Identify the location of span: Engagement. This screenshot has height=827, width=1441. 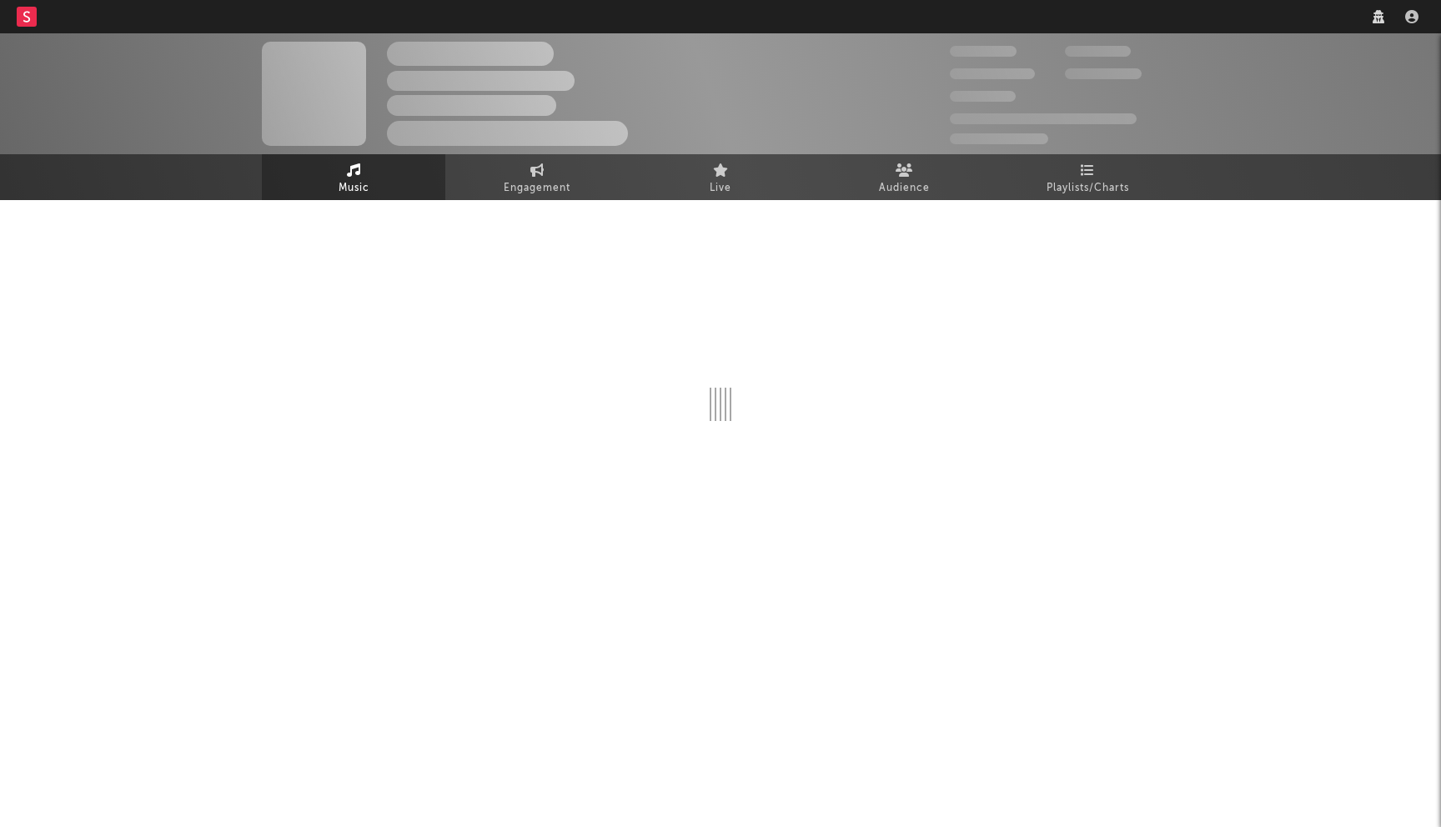
(537, 188).